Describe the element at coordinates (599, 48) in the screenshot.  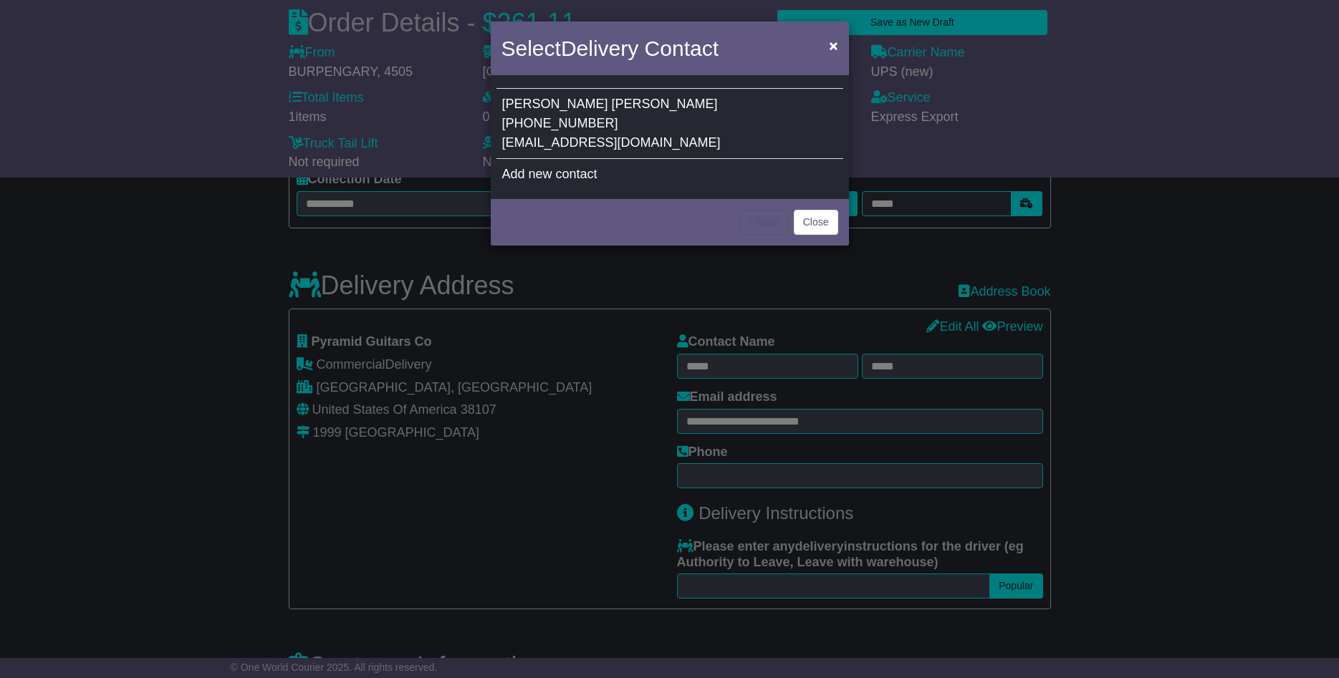
I see `span: Delivery` at that location.